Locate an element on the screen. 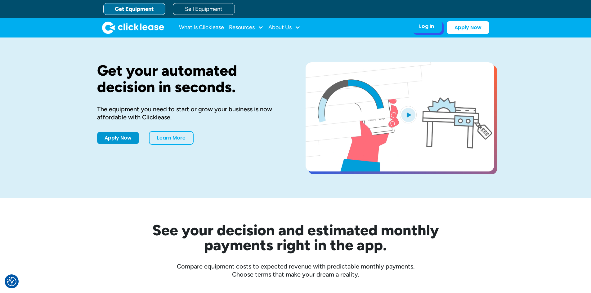  img: Clicklease logo is located at coordinates (133, 28).